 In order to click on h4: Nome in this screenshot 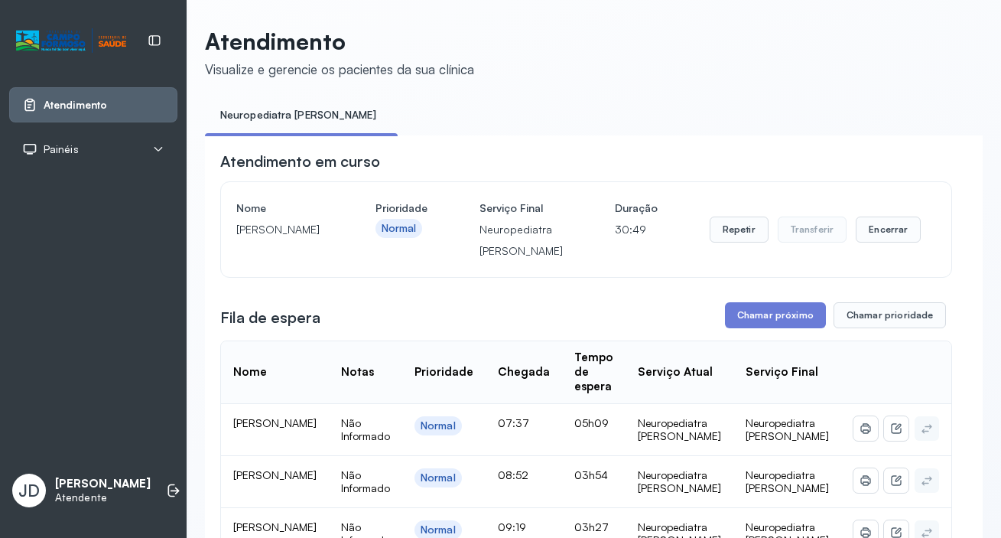, I will do `click(280, 208)`.